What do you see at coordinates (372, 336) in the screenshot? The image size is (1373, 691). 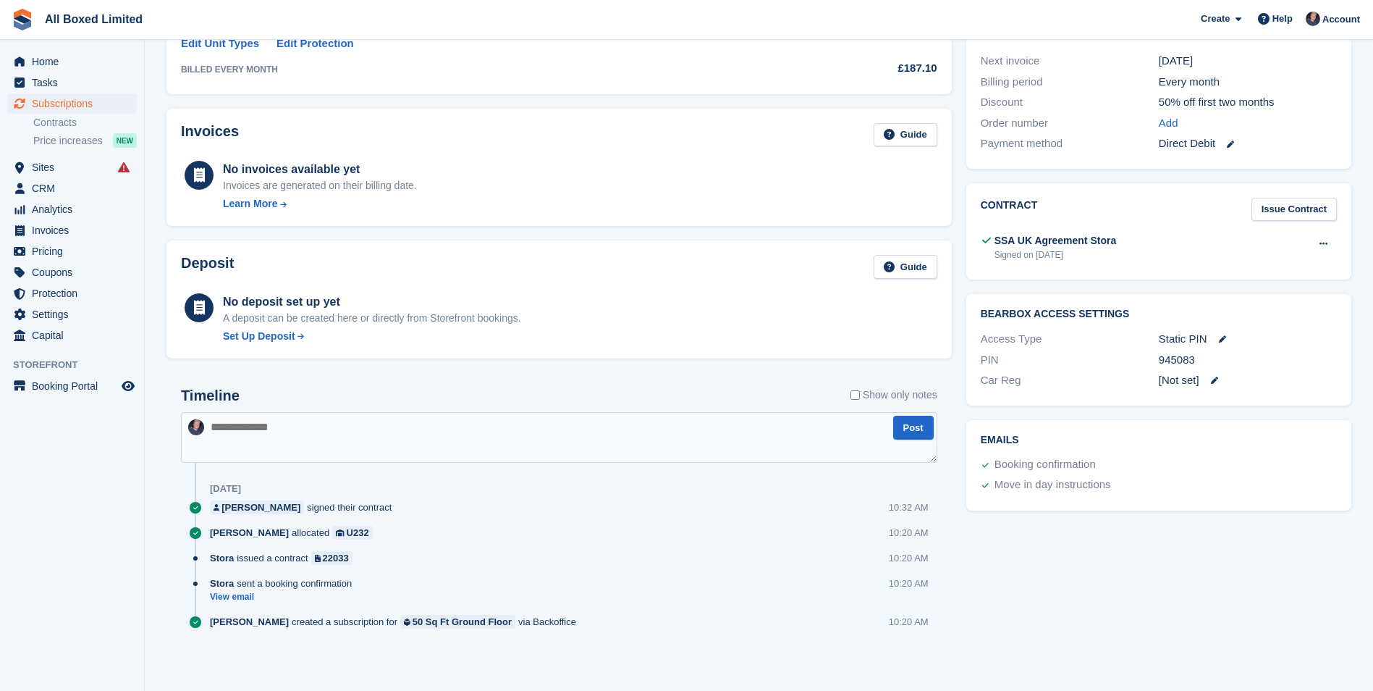 I see `a: Set Up Deposit` at bounding box center [372, 336].